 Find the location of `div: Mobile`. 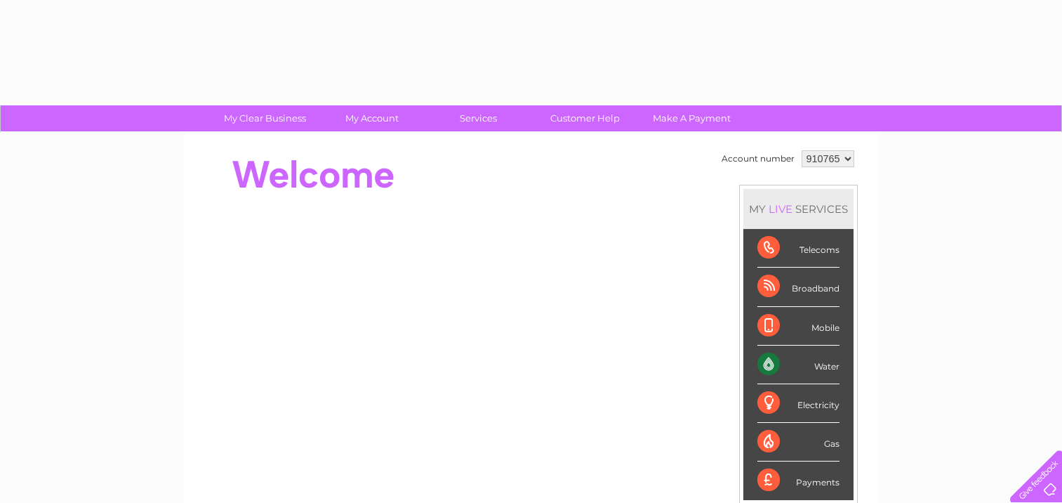

div: Mobile is located at coordinates (798, 326).